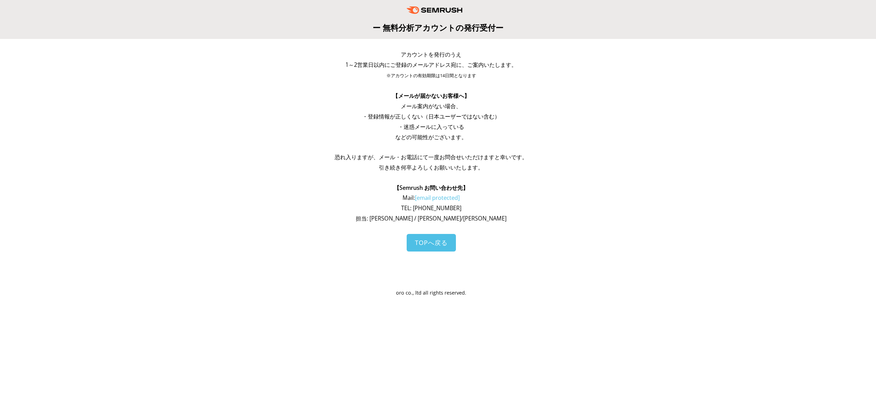  I want to click on a: TOPへ戻る, so click(431, 242).